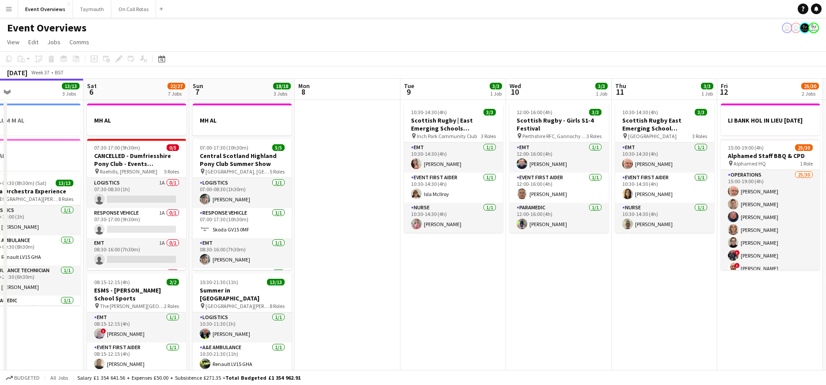  I want to click on div: BST, so click(59, 72).